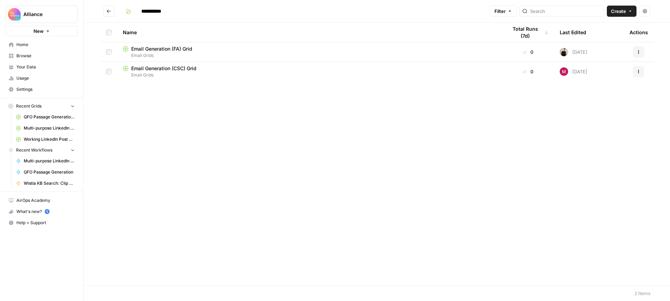  Describe the element at coordinates (45, 139) in the screenshot. I see `a: Working LinkedIn Post Grid (PMA)` at that location.